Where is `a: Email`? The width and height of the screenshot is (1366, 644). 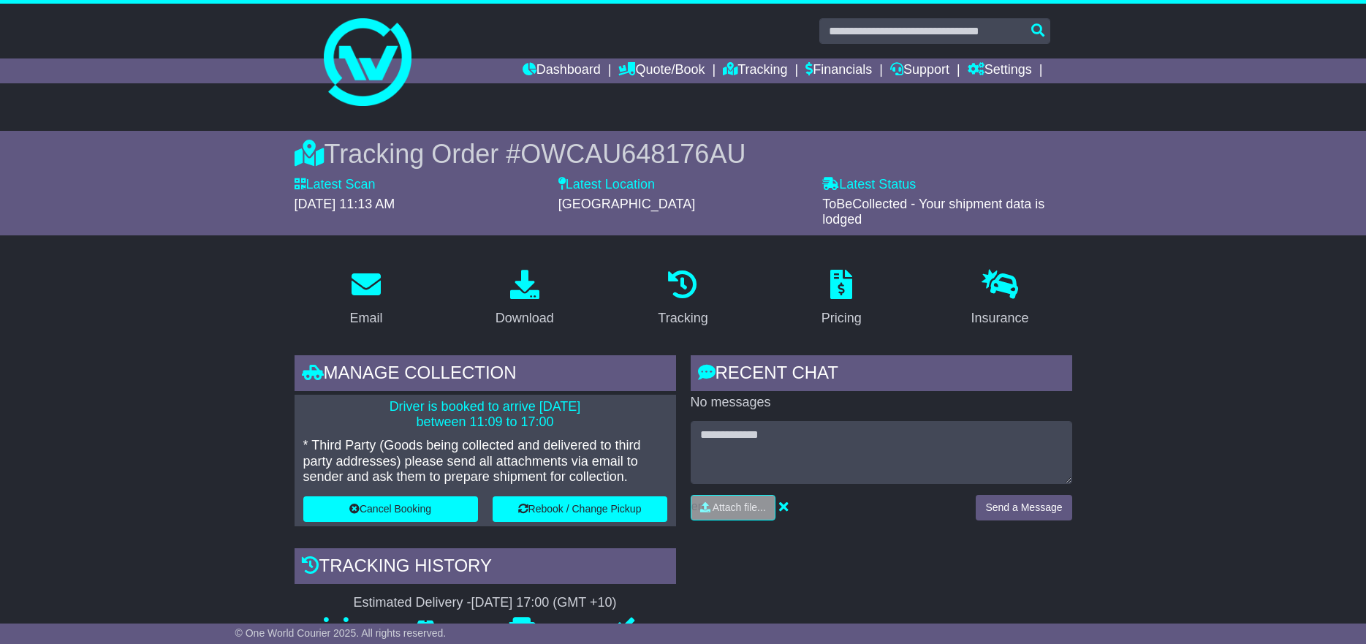 a: Email is located at coordinates (366, 299).